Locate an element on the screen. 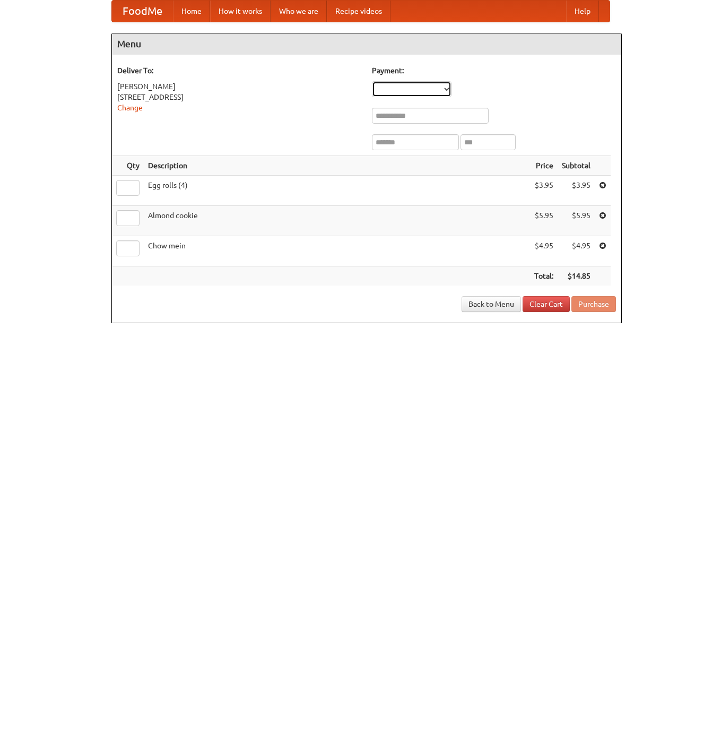 Image resolution: width=721 pixels, height=751 pixels. a: Recipe videos is located at coordinates (359, 11).